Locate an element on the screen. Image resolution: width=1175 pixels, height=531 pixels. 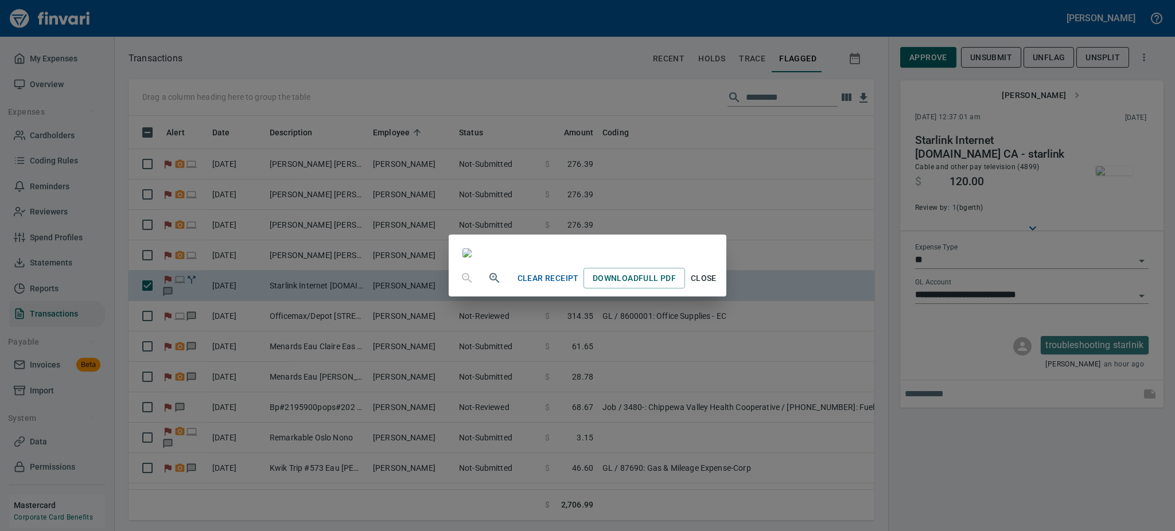
button: Clear Receipt is located at coordinates (548, 278).